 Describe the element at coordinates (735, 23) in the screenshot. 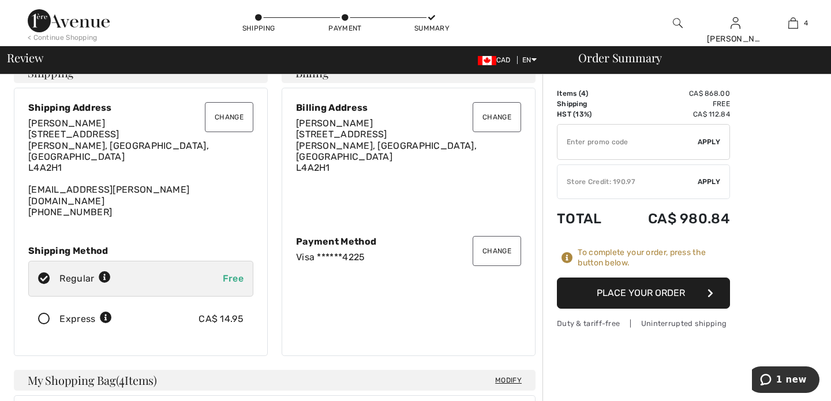

I see `img: My Info` at that location.